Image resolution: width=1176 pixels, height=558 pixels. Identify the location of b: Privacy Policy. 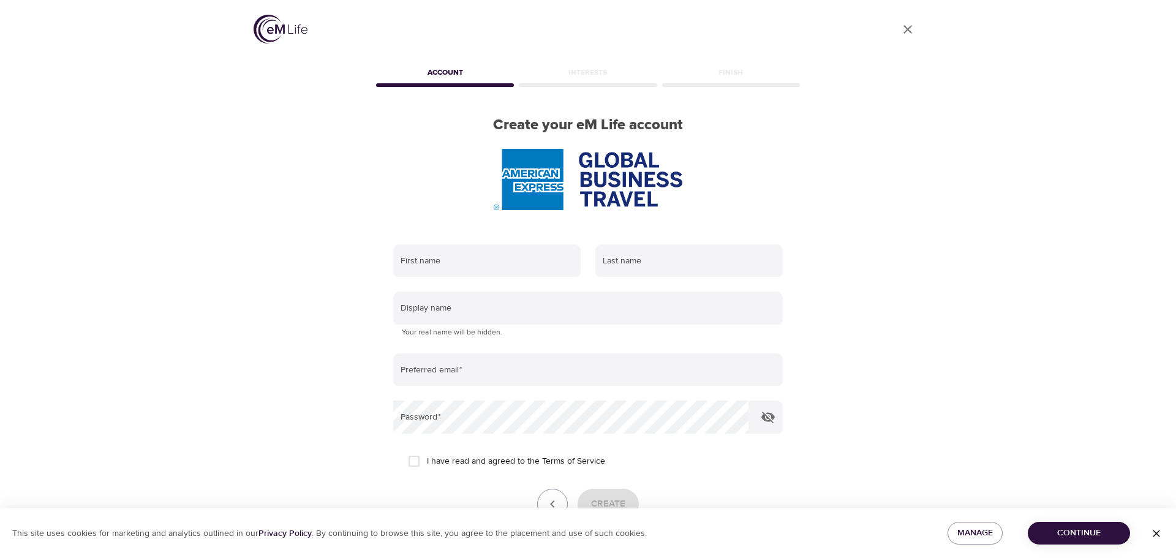
(285, 533).